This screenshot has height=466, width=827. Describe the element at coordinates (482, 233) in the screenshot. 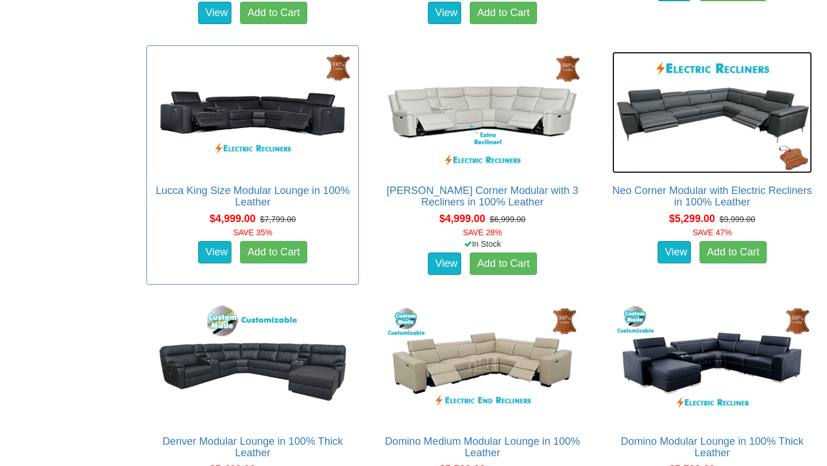

I see `font: SAVE 28%` at that location.